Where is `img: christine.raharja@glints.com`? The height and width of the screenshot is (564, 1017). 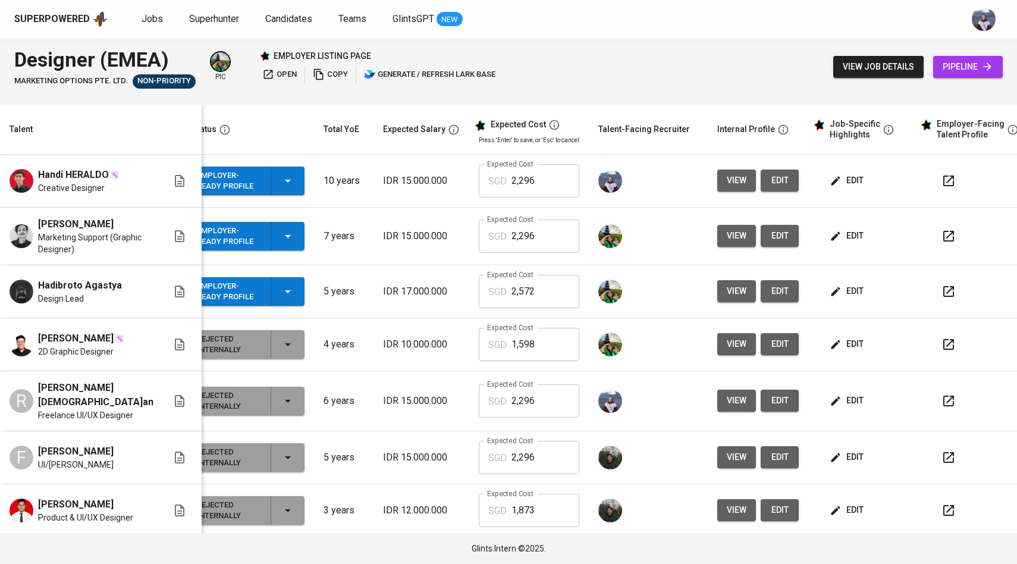
img: christine.raharja@glints.com is located at coordinates (984, 19).